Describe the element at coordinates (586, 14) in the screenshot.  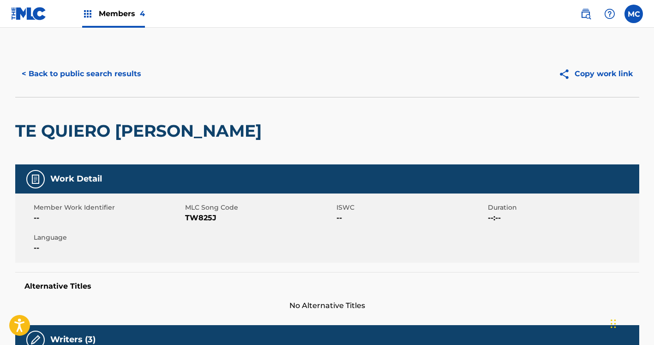
I see `img: search` at that location.